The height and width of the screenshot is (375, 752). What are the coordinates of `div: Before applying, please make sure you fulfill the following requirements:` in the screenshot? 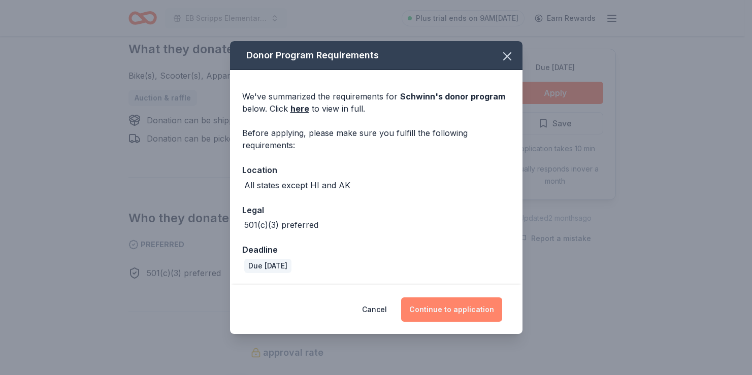 It's located at (376, 139).